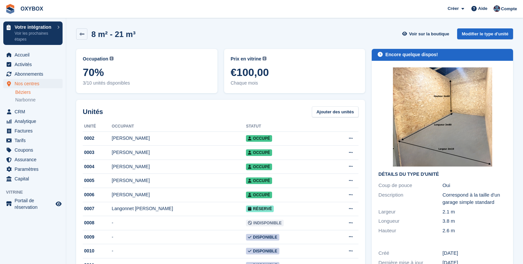 This screenshot has height=264, width=523. I want to click on span: Accueil, so click(34, 55).